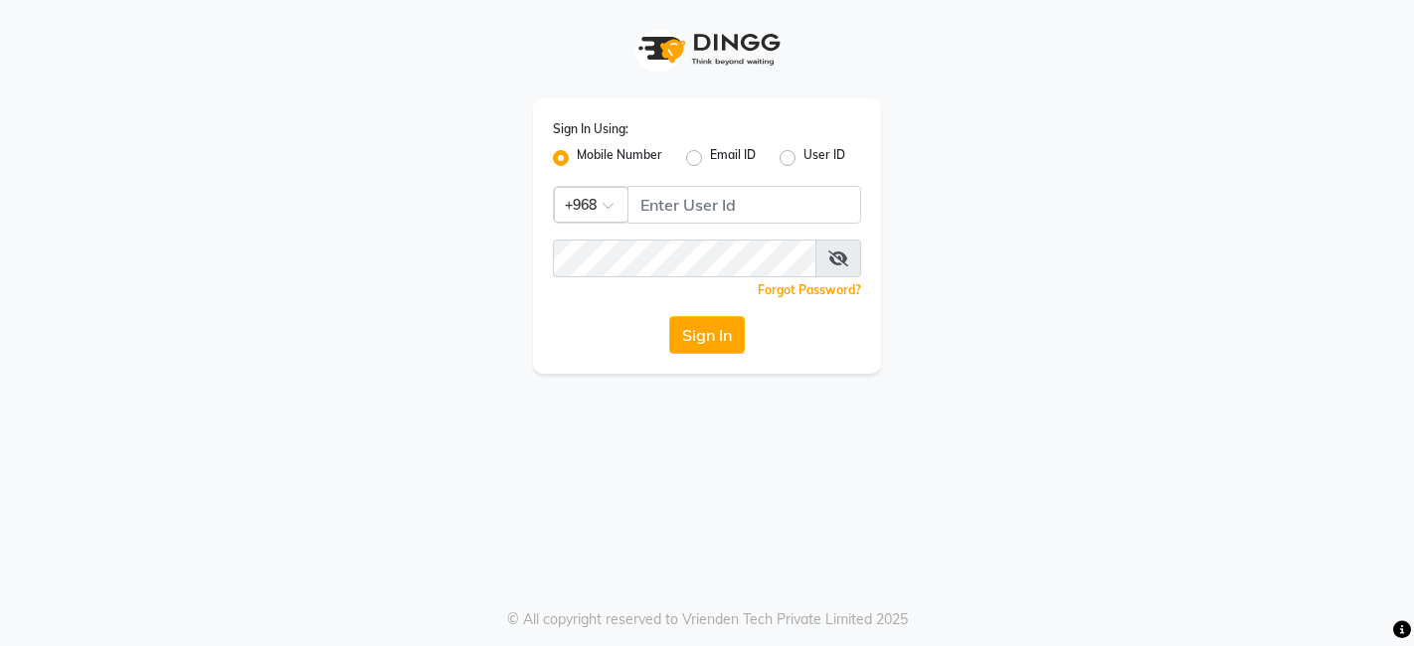 The width and height of the screenshot is (1414, 646). What do you see at coordinates (619, 158) in the screenshot?
I see `label: Mobile Number` at bounding box center [619, 158].